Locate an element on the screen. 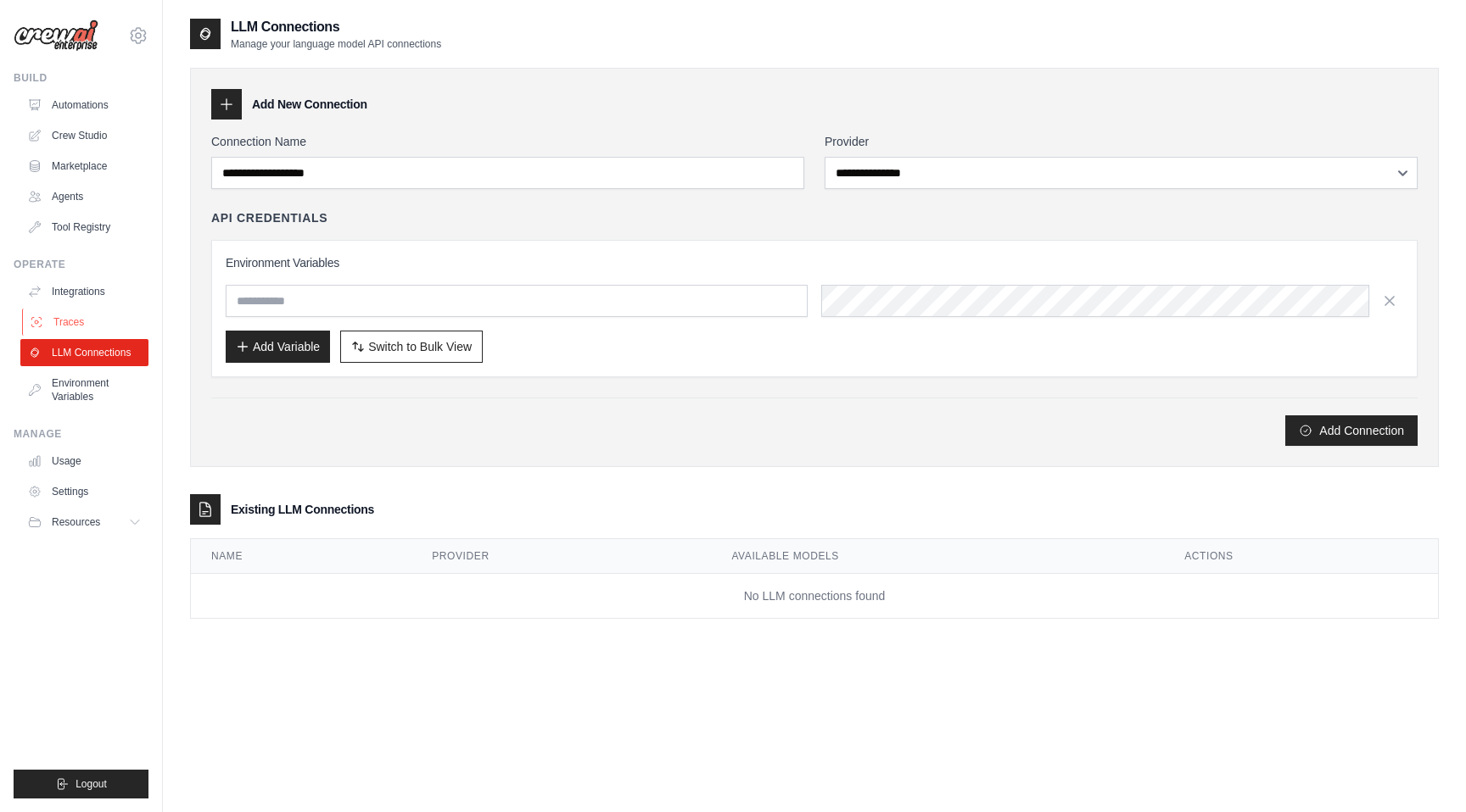 The height and width of the screenshot is (812, 1466). div: Build is located at coordinates (80, 78).